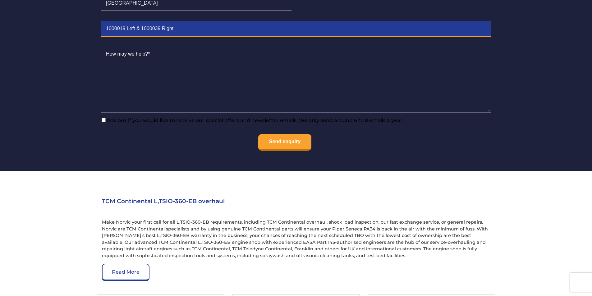 The image size is (592, 296). I want to click on h3: TCM Continental L,TSIO-360-EB overhaul, so click(296, 206).